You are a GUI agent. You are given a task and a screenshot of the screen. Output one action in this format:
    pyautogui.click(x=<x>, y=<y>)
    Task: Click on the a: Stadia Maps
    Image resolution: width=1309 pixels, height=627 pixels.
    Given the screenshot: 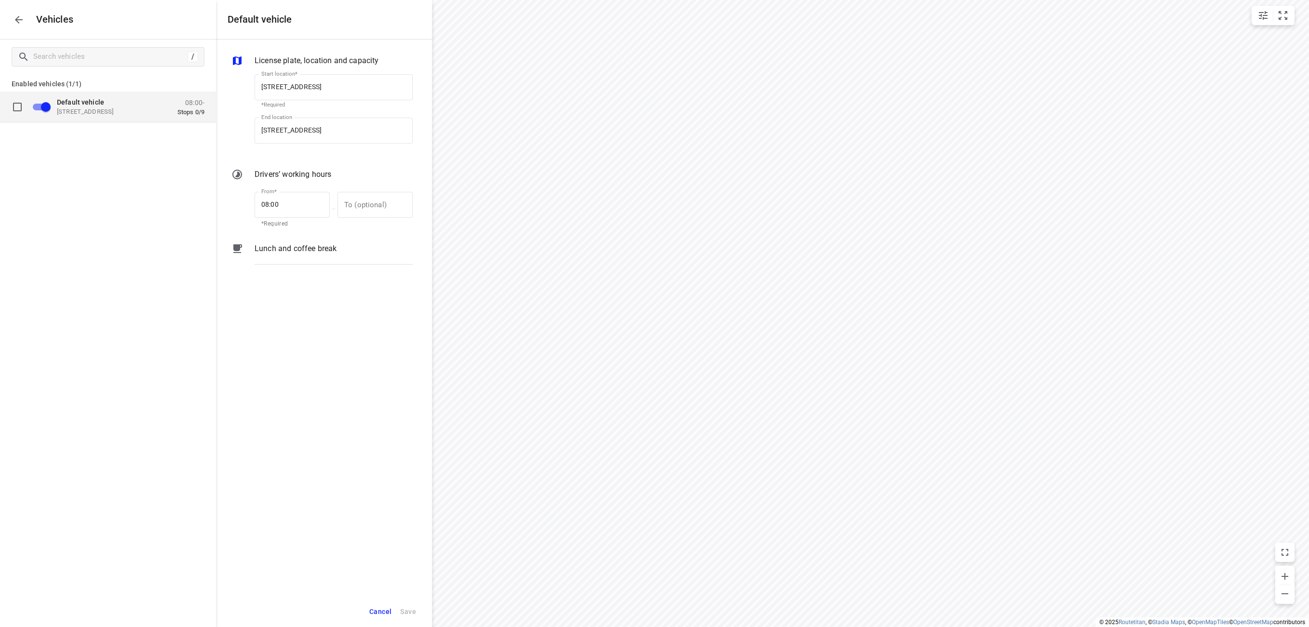 What is the action you would take?
    pyautogui.click(x=1169, y=623)
    